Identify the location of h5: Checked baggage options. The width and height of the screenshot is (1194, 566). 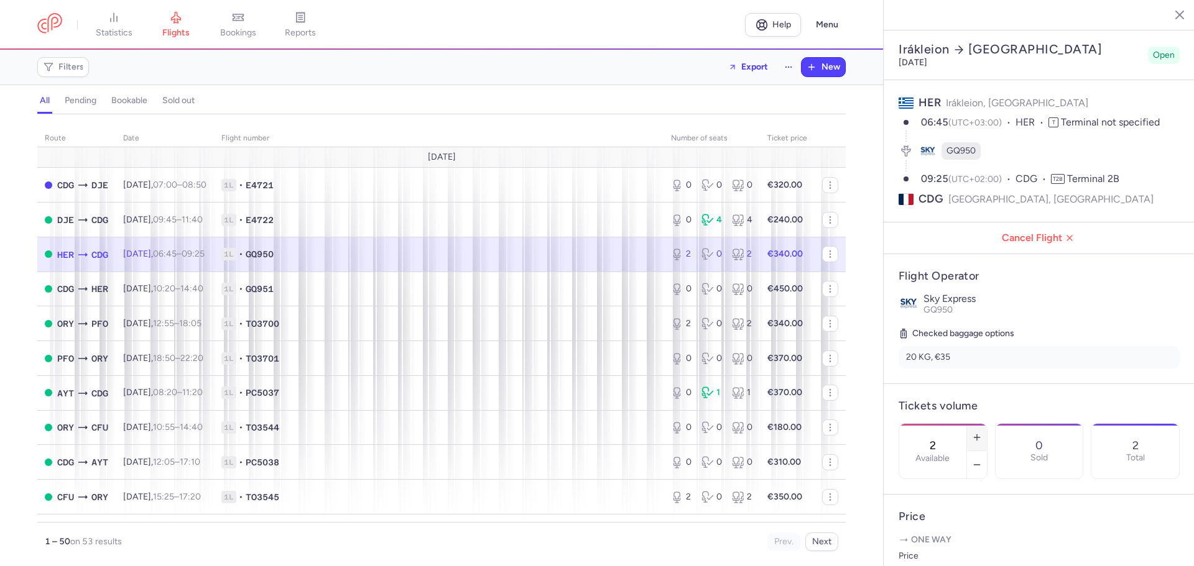
(1039, 334).